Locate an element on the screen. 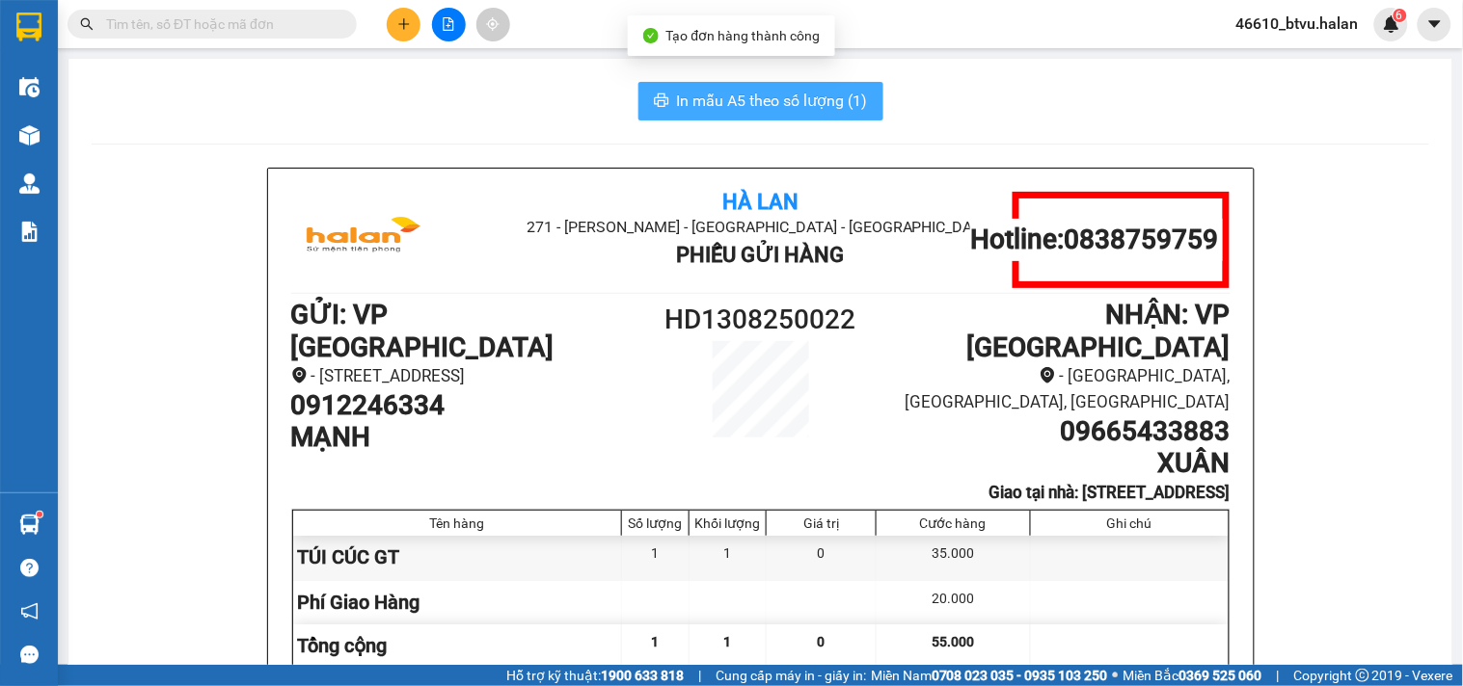 This screenshot has width=1463, height=686. button: caret-down is located at coordinates (1434, 24).